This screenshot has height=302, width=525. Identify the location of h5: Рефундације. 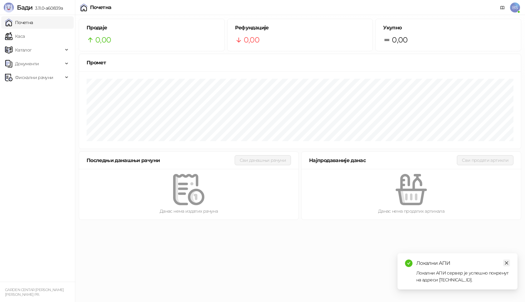
(300, 28).